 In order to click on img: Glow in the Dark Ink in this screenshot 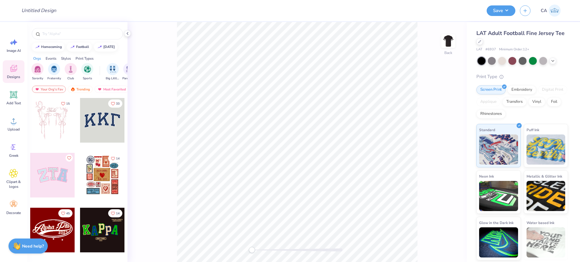, I will do `click(498, 243)`.